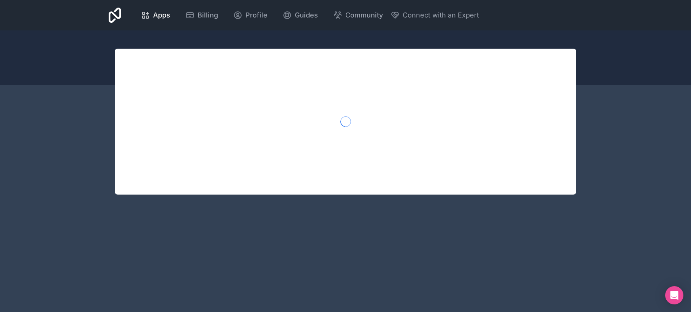 The height and width of the screenshot is (312, 691). I want to click on a: Apps, so click(155, 15).